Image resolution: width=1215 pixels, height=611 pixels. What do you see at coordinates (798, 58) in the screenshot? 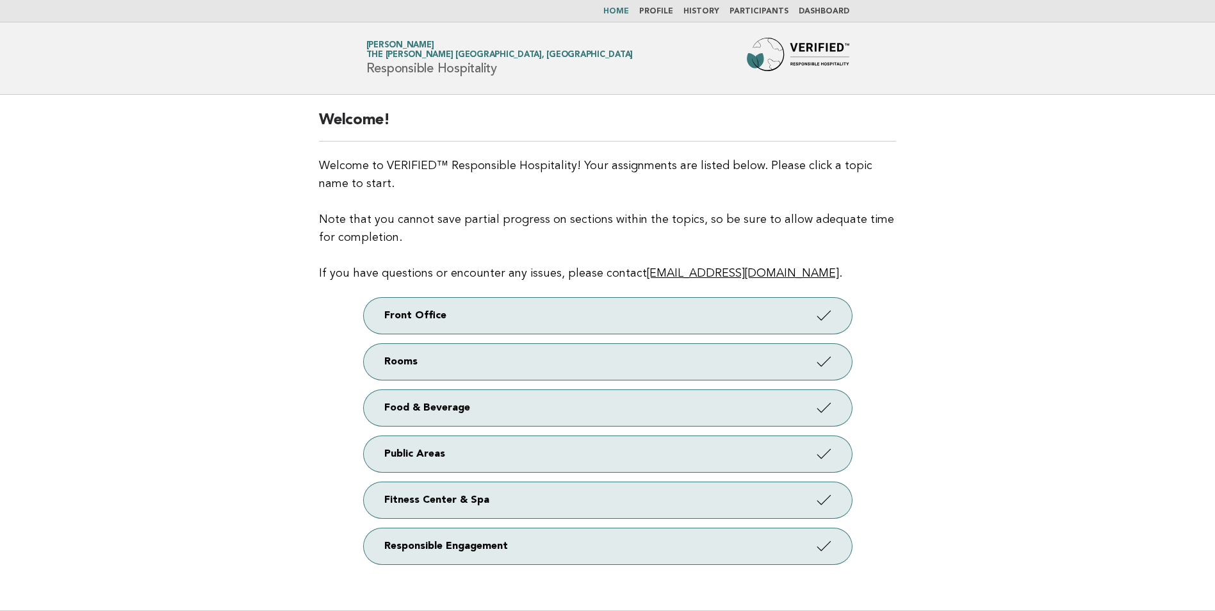
I see `img: Forbes Travel Guide` at bounding box center [798, 58].